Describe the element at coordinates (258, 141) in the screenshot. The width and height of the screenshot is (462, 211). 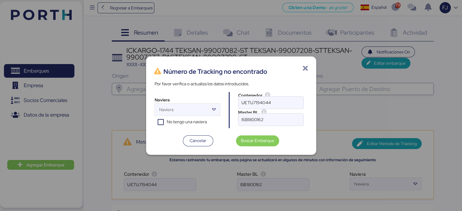
I see `button: Buscar Embarque` at that location.